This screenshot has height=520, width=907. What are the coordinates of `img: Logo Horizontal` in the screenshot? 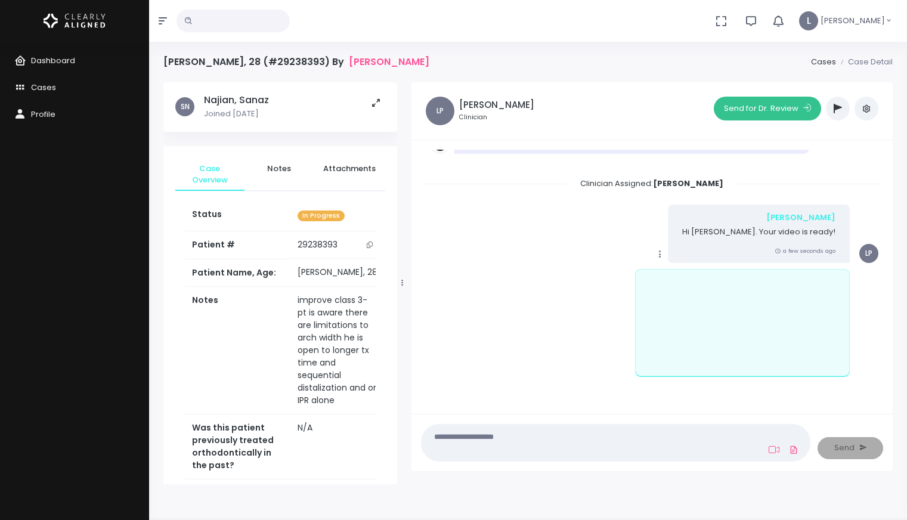 It's located at (75, 21).